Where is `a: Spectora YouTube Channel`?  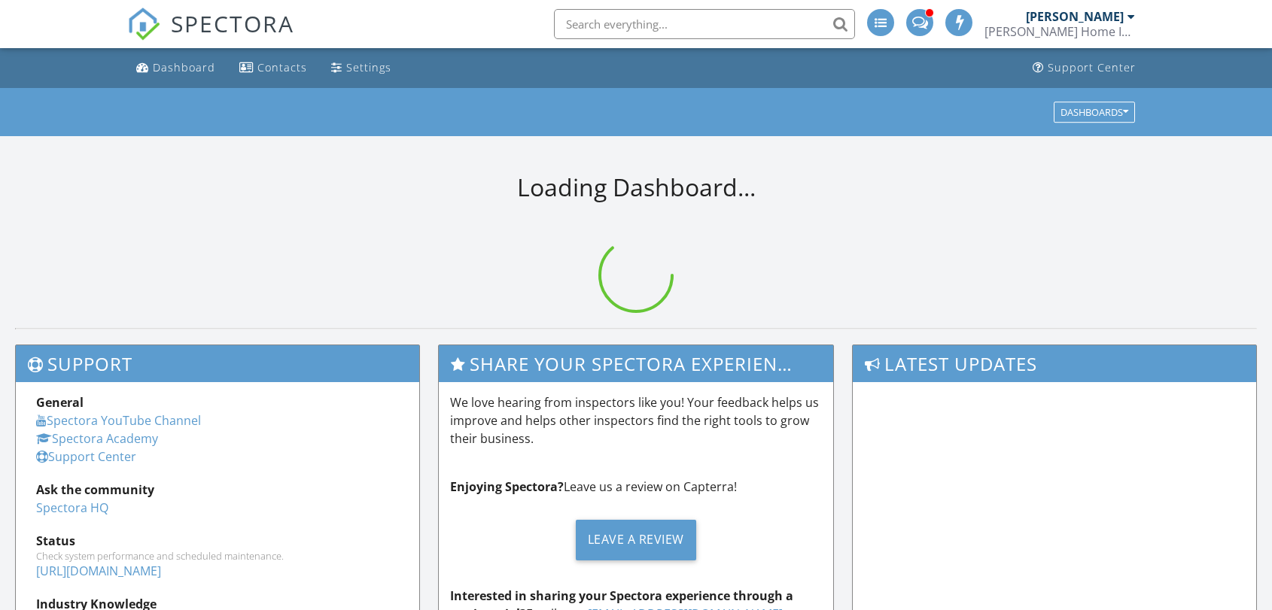 a: Spectora YouTube Channel is located at coordinates (118, 421).